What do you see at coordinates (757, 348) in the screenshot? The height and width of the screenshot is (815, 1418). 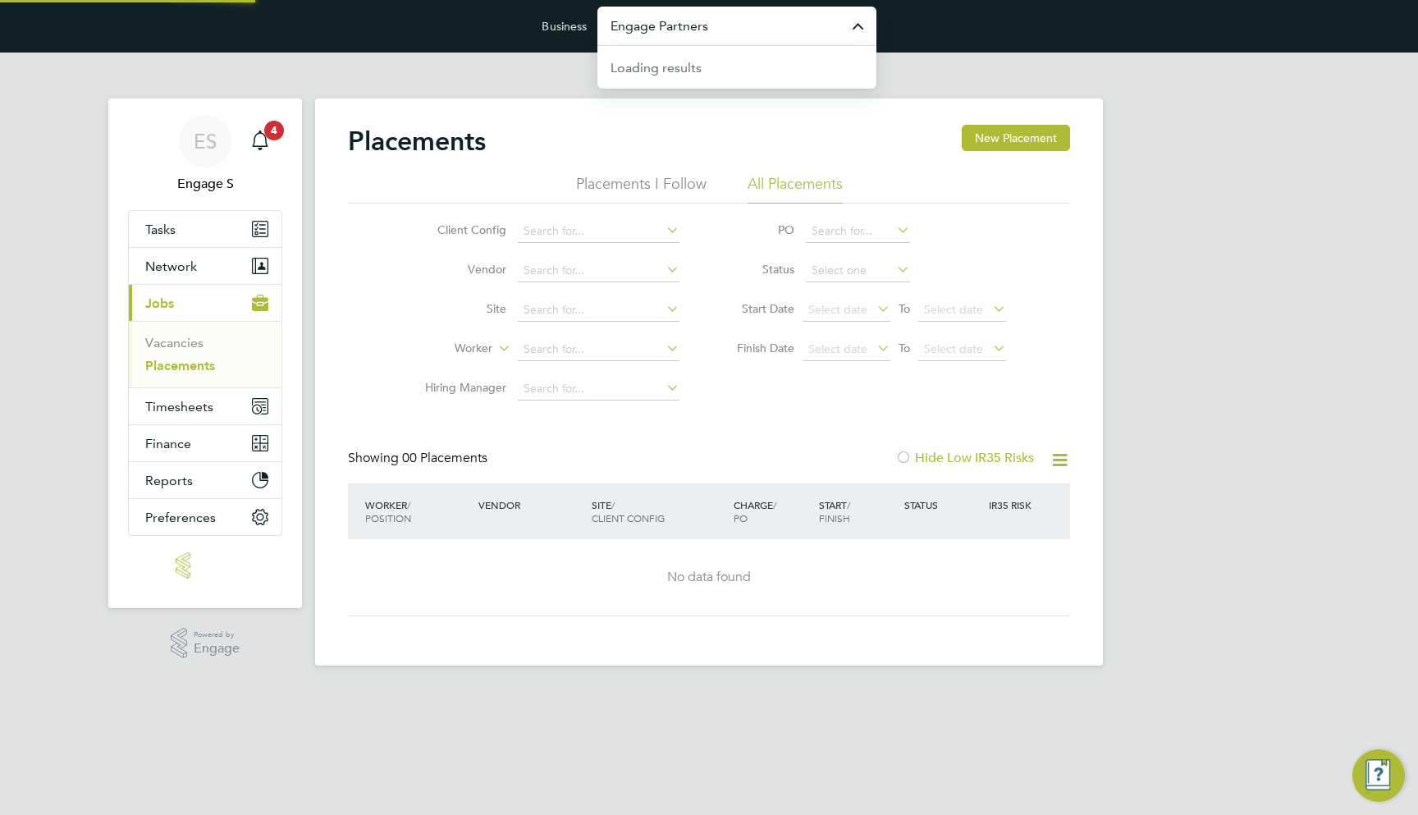 I see `label: Finish Date` at bounding box center [757, 348].